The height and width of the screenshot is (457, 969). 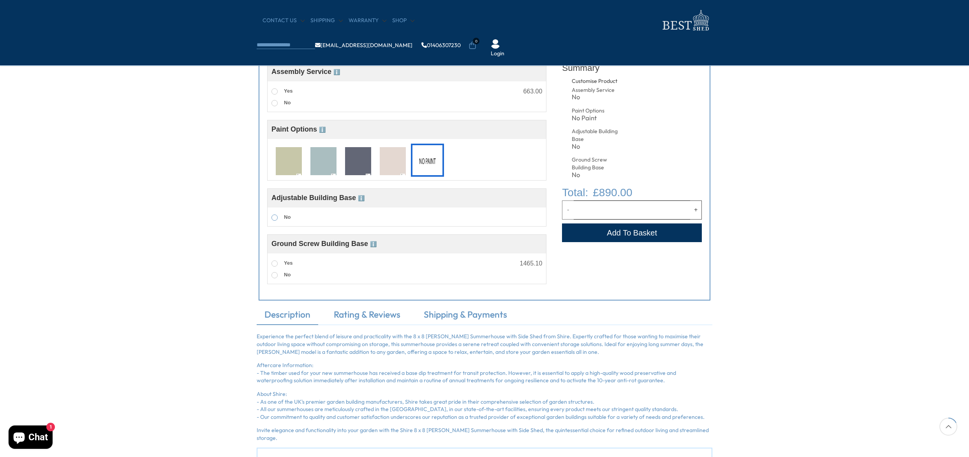 I want to click on a: Shipping, so click(x=326, y=21).